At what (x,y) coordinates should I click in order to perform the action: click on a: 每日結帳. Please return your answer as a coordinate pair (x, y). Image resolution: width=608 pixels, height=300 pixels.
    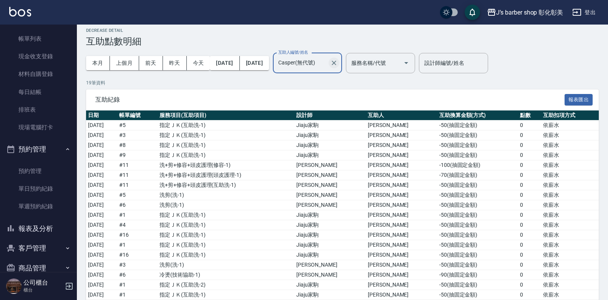
    Looking at the image, I should click on (38, 92).